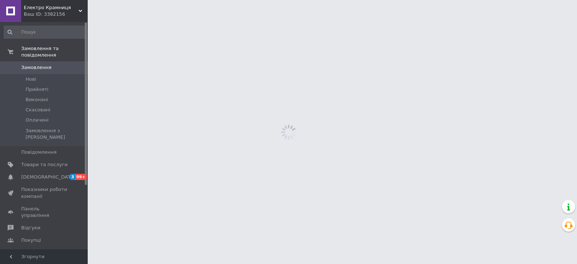  What do you see at coordinates (39, 152) in the screenshot?
I see `span: Повідомлення` at bounding box center [39, 152].